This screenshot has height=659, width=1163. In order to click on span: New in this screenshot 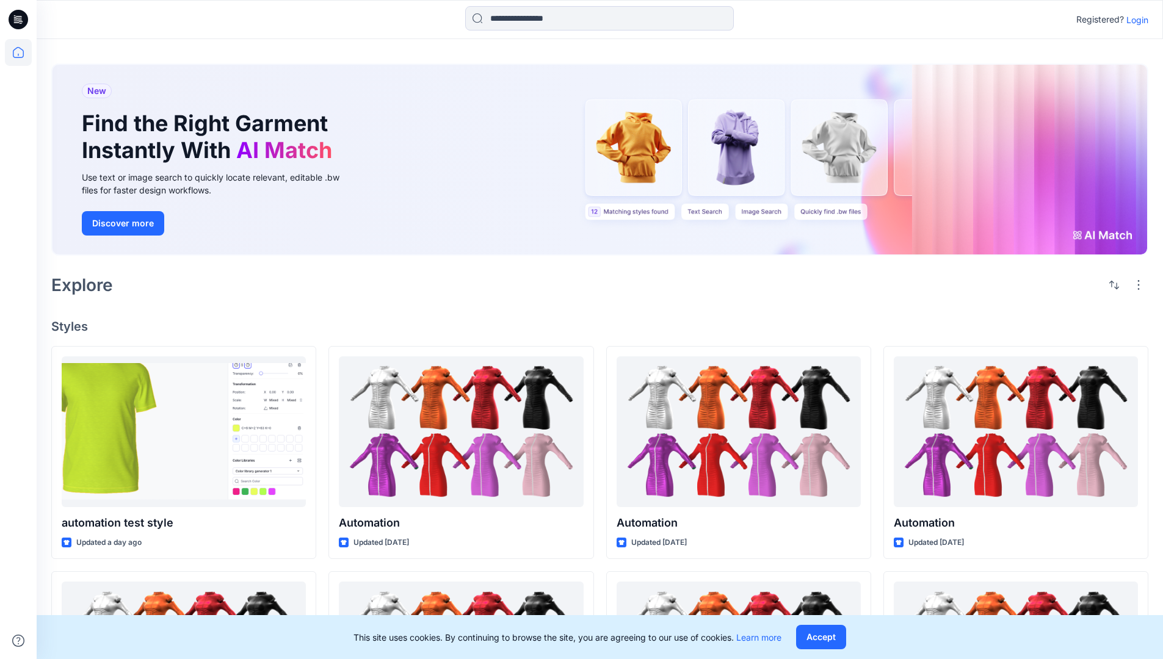, I will do `click(96, 91)`.